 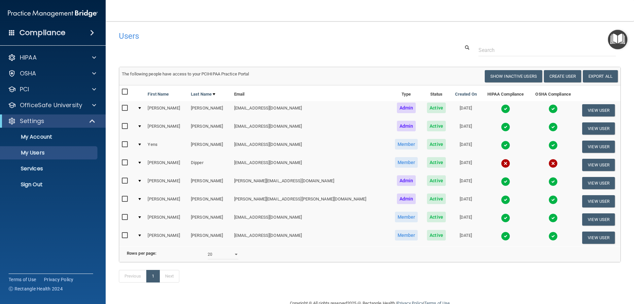 What do you see at coordinates (186, 74) in the screenshot?
I see `span: The following people have access to your PCIHIPAA Practice Portal` at bounding box center [186, 74].